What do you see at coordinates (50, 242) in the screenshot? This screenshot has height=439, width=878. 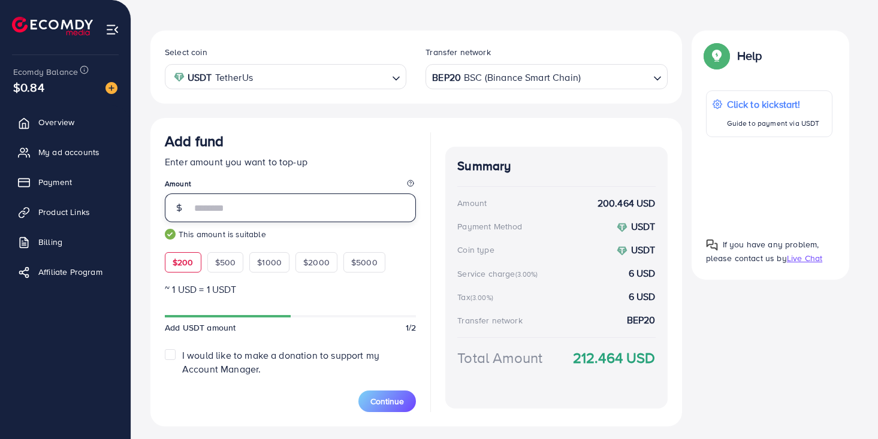 I see `span: Billing` at bounding box center [50, 242].